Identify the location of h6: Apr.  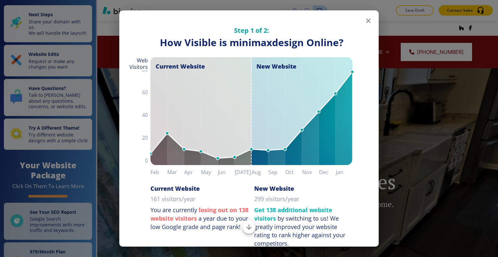
(193, 172).